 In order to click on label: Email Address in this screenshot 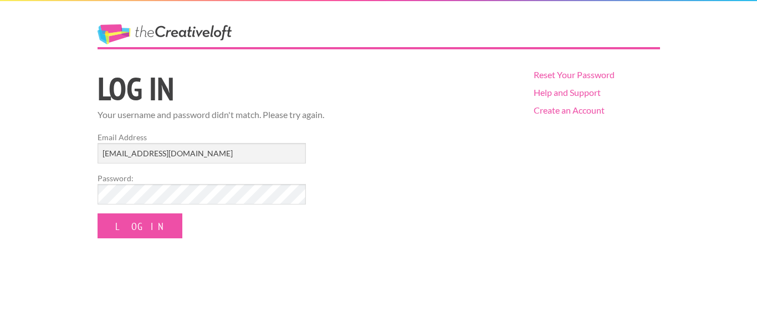, I will do `click(202, 137)`.